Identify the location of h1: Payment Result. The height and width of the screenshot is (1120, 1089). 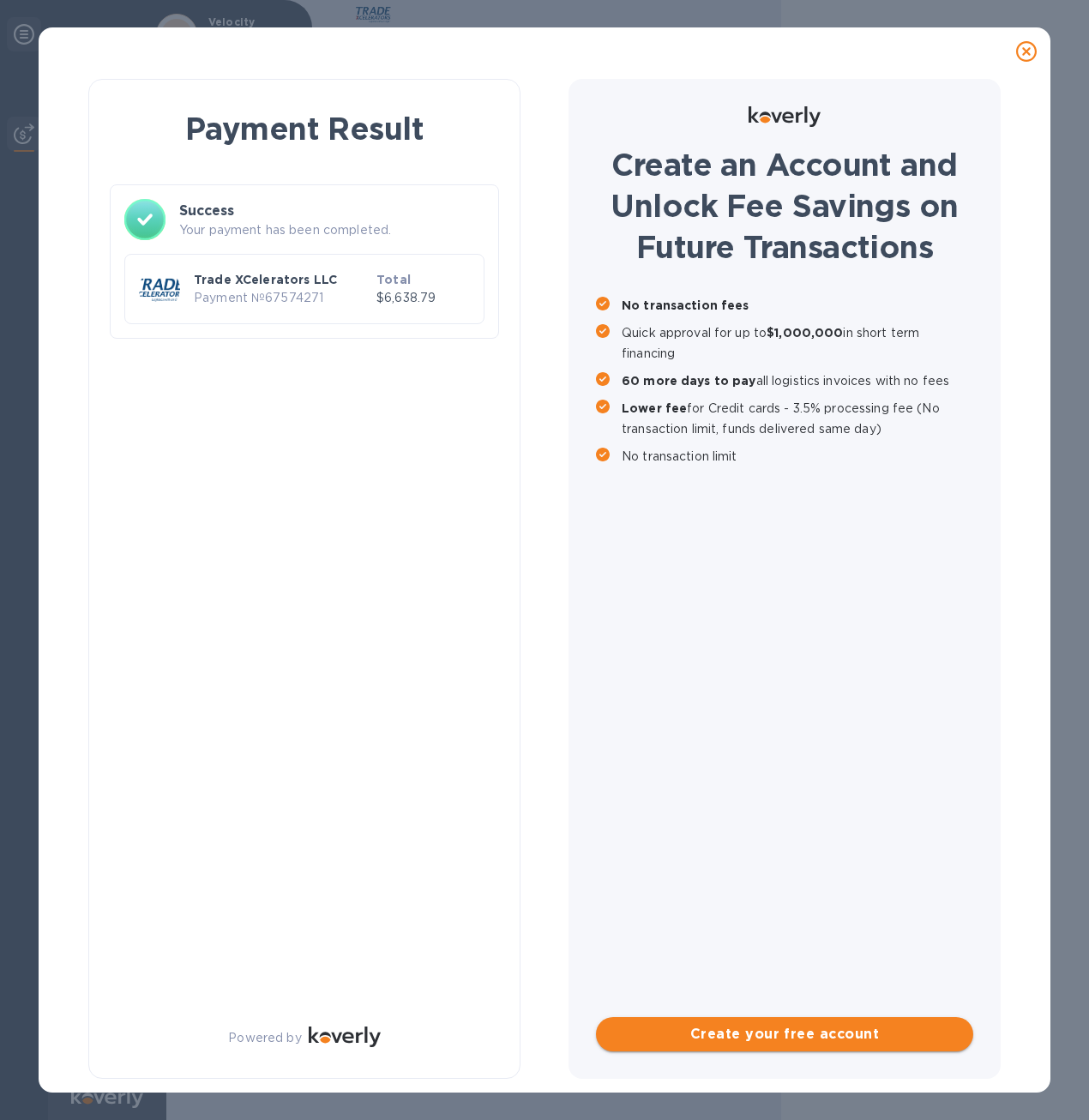
(305, 129).